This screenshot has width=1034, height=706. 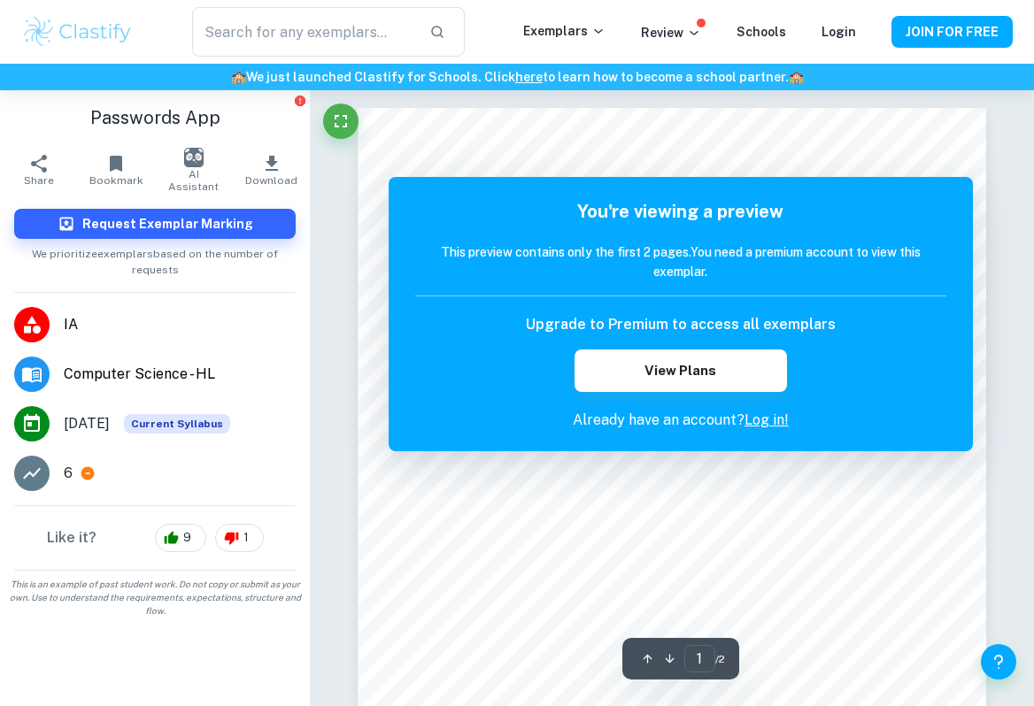 What do you see at coordinates (951, 32) in the screenshot?
I see `button: JOIN FOR FREE` at bounding box center [951, 32].